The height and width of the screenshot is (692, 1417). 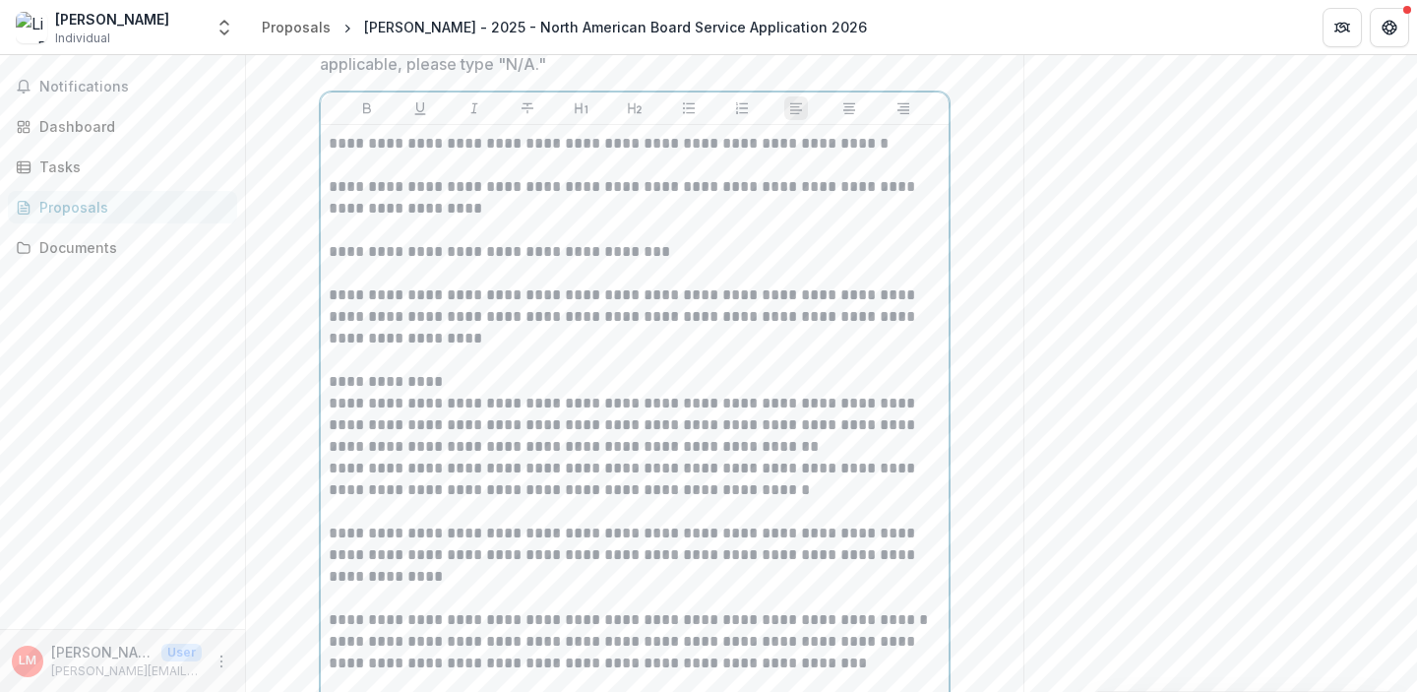 What do you see at coordinates (367, 108) in the screenshot?
I see `button: Bold` at bounding box center [367, 108].